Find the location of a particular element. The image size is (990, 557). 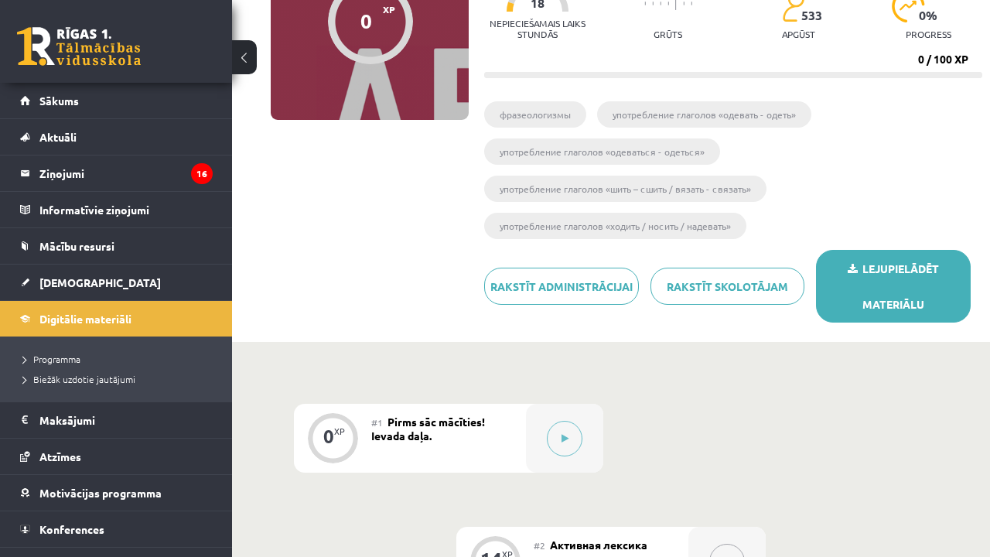

span: Konferences is located at coordinates (72, 529).